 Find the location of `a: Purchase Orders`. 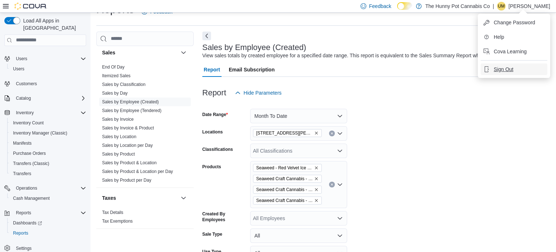

a: Purchase Orders is located at coordinates (29, 153).